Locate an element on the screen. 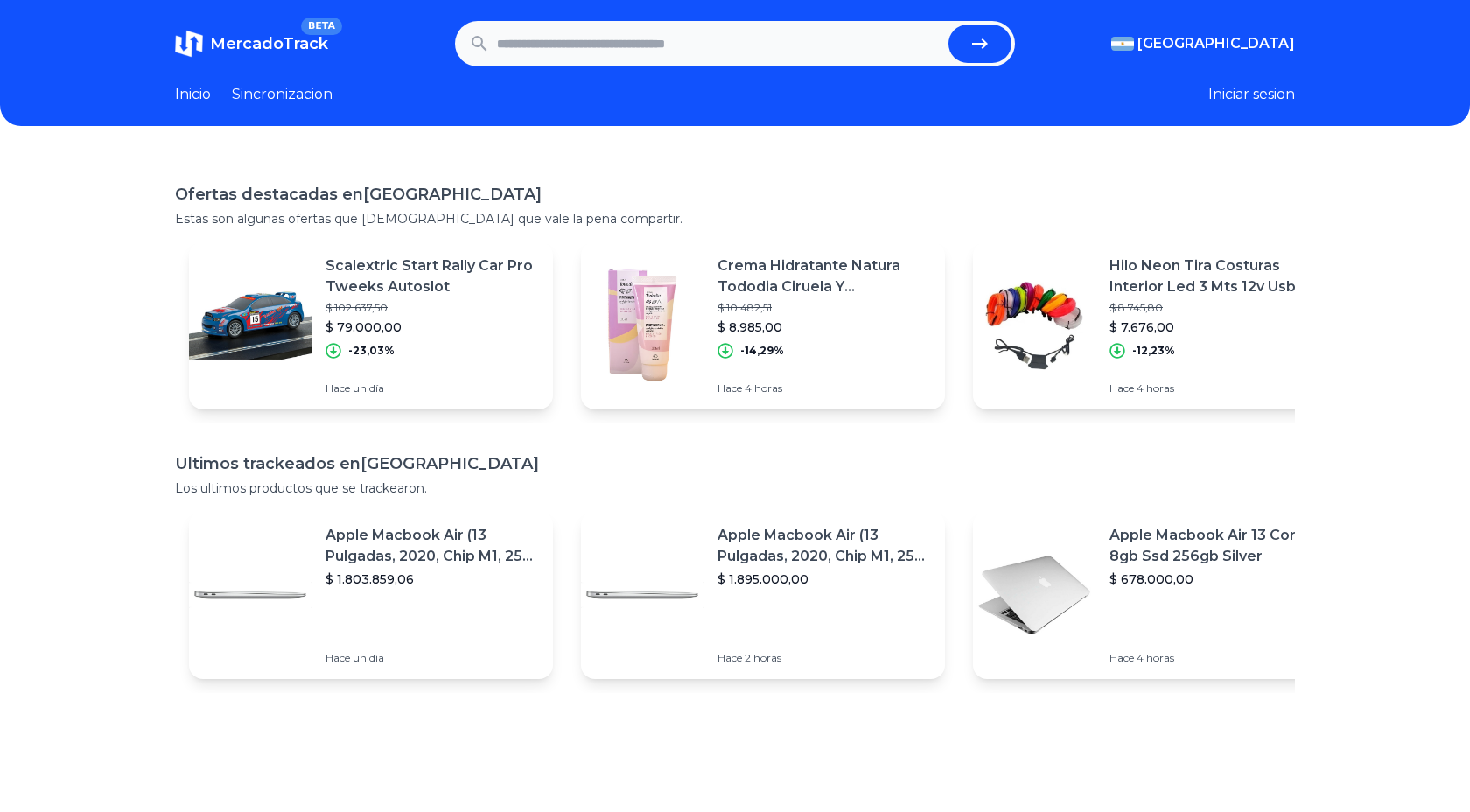  p: $ 1.803.859,06 is located at coordinates (433, 579).